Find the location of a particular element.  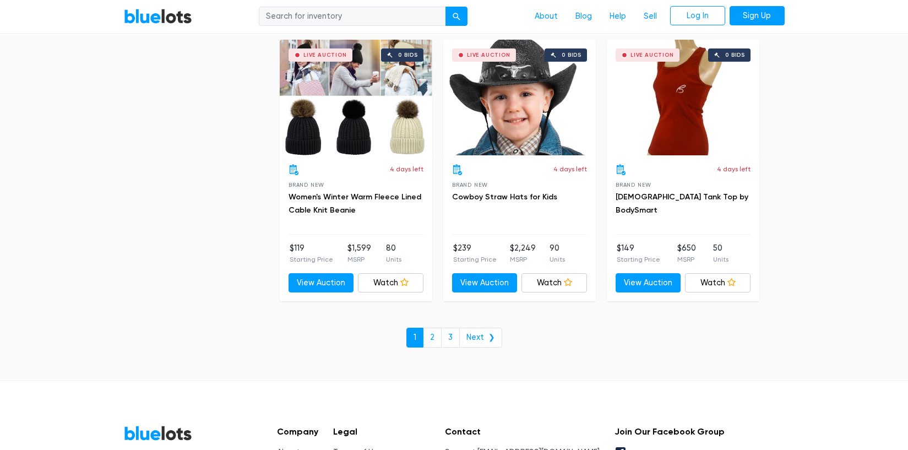

a: 2 is located at coordinates (432, 338).